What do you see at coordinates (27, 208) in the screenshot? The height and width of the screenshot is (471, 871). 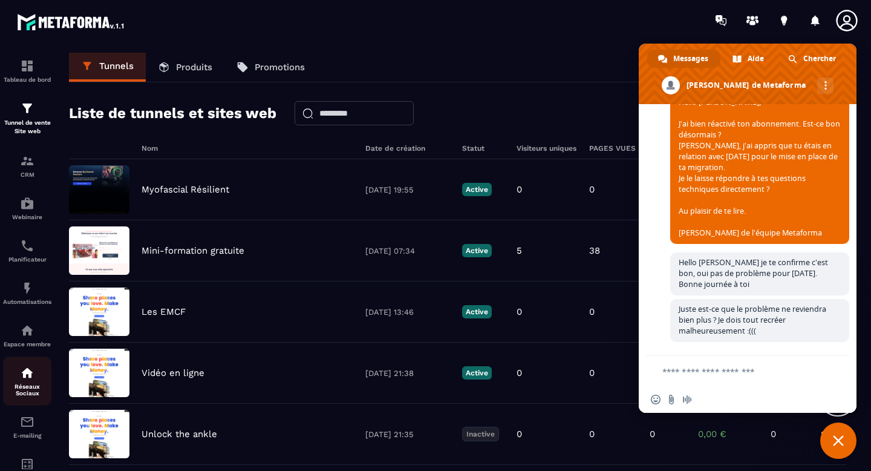 I see `a: automationsautomationsWebinaire` at bounding box center [27, 208].